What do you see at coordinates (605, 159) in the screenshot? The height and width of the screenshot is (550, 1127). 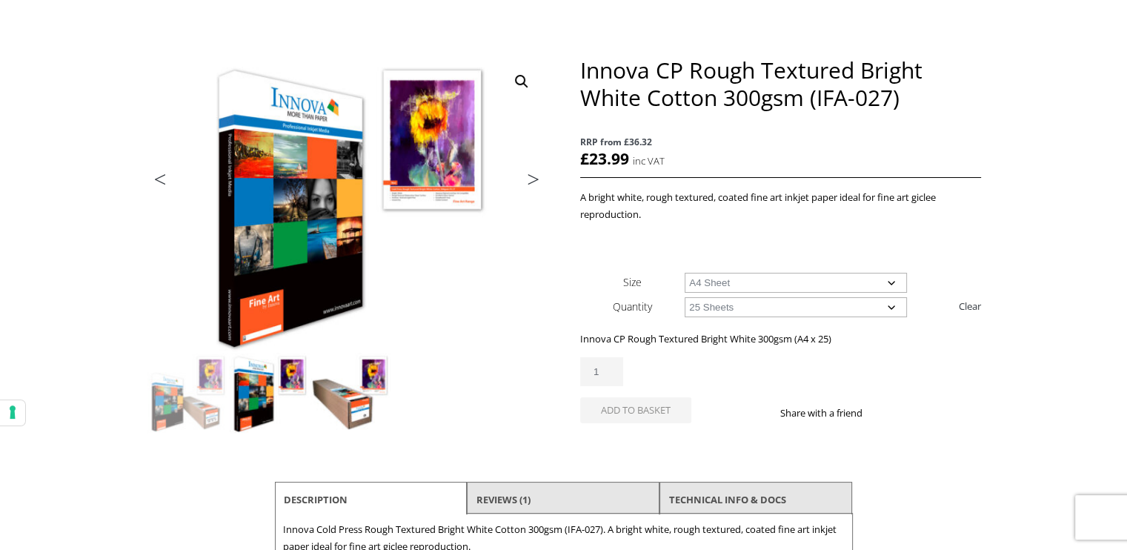 I see `bdi: 23.99` at bounding box center [605, 159].